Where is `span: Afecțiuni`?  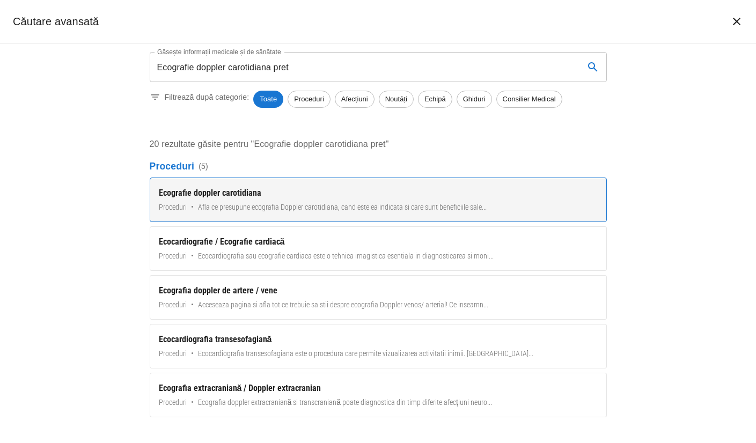 span: Afecțiuni is located at coordinates (355, 99).